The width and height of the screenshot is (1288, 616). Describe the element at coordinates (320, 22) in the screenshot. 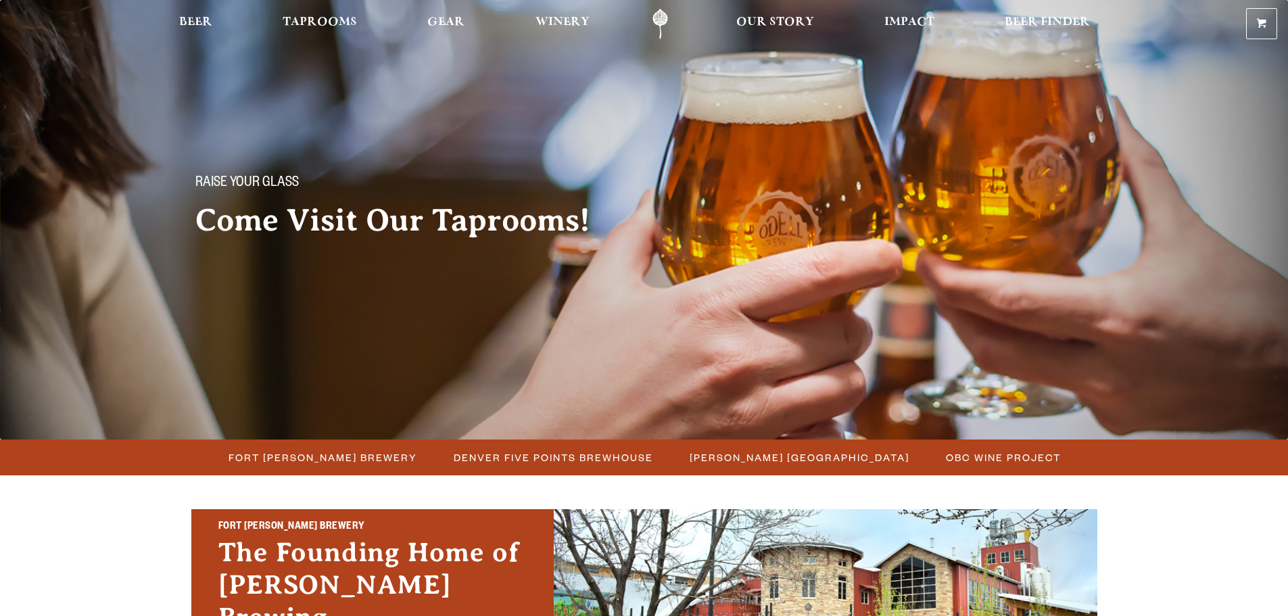

I see `span: Taprooms` at that location.